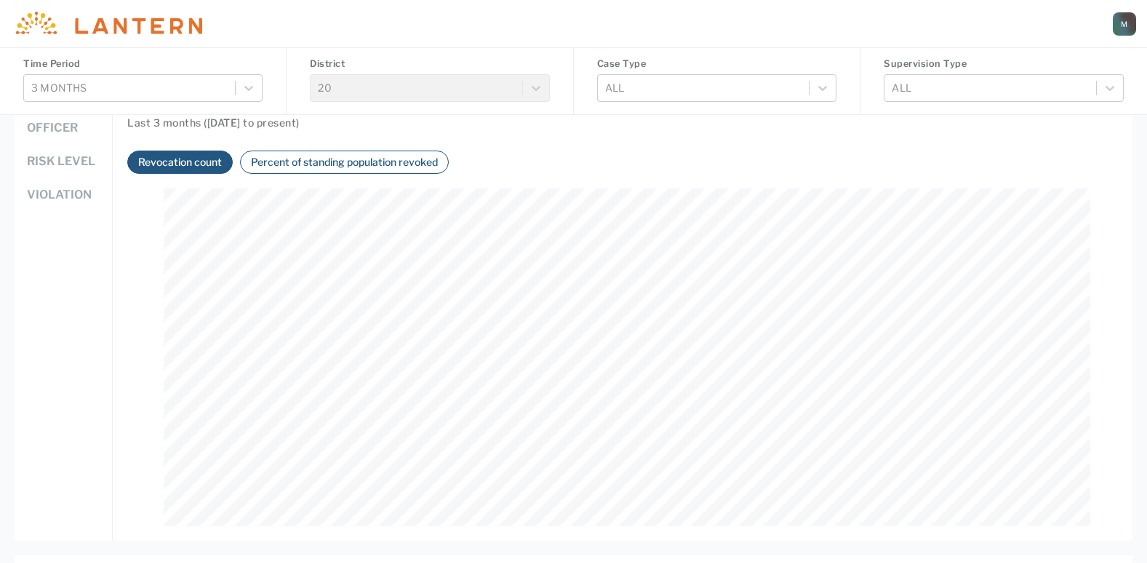 This screenshot has height=563, width=1147. I want to click on h4: Supervision Type, so click(1004, 63).